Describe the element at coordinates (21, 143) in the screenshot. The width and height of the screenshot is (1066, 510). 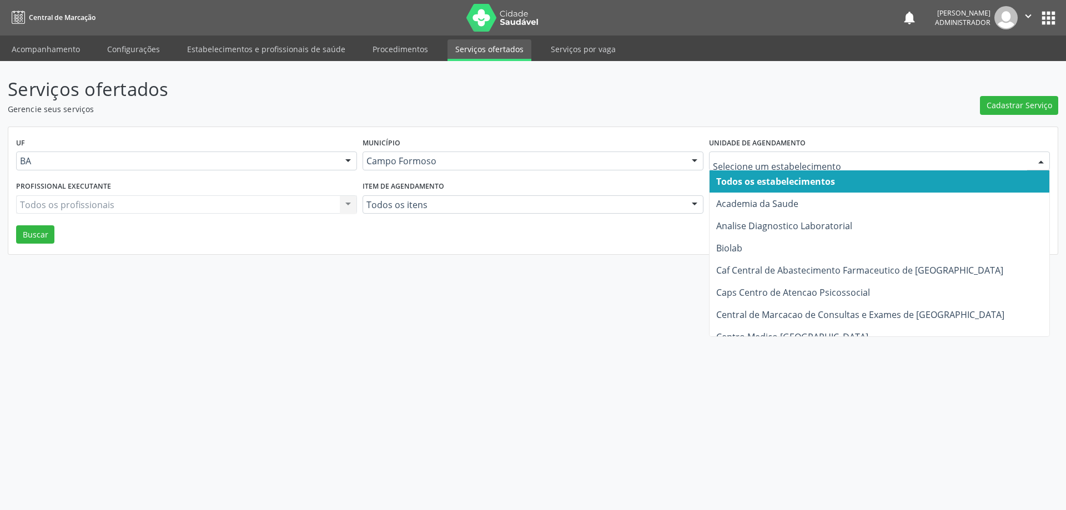
I see `label: UF` at that location.